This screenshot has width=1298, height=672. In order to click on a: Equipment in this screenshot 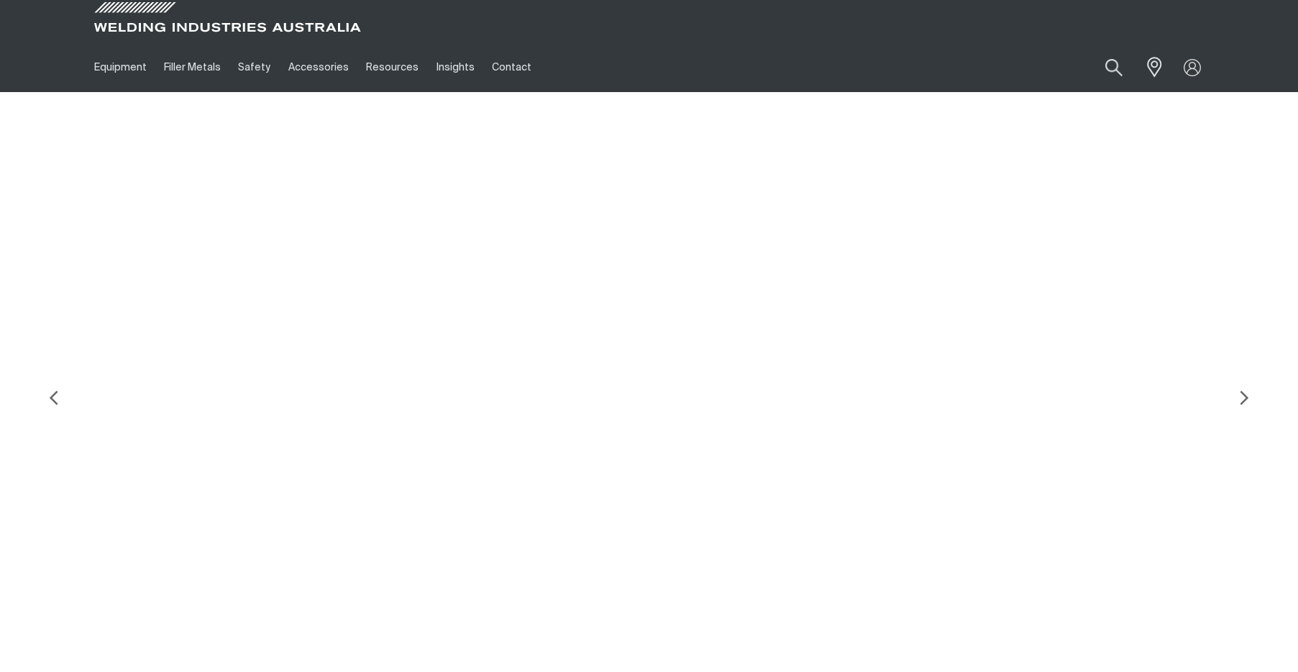, I will do `click(120, 67)`.